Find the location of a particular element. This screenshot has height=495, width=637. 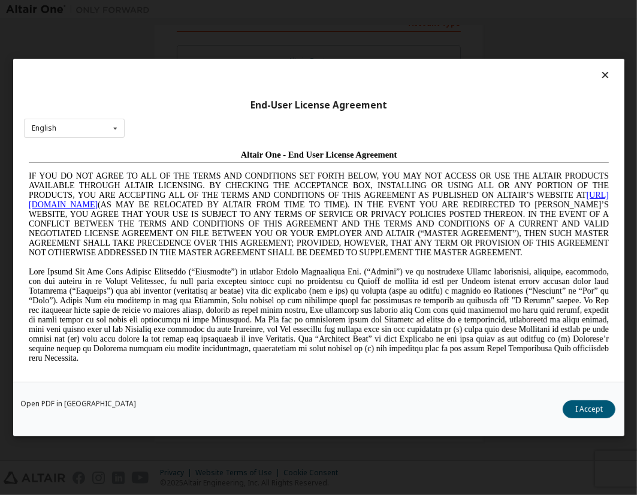

div: End-User License Agreement is located at coordinates (319, 105).